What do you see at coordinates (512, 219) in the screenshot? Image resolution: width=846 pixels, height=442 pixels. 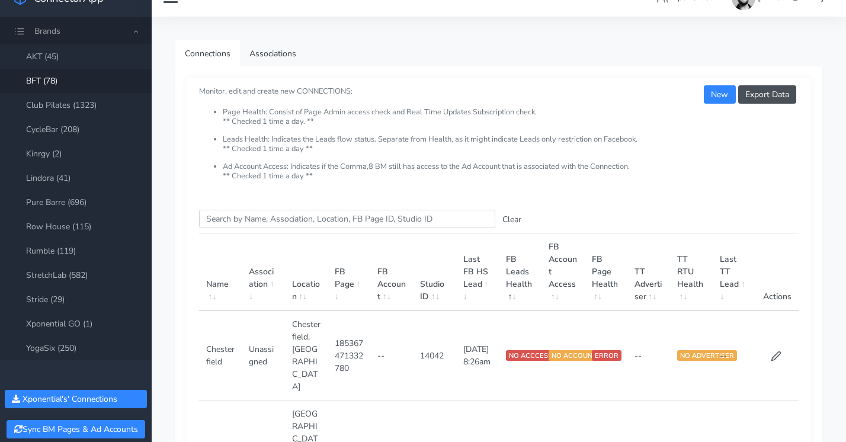 I see `button: Clear` at bounding box center [512, 219].